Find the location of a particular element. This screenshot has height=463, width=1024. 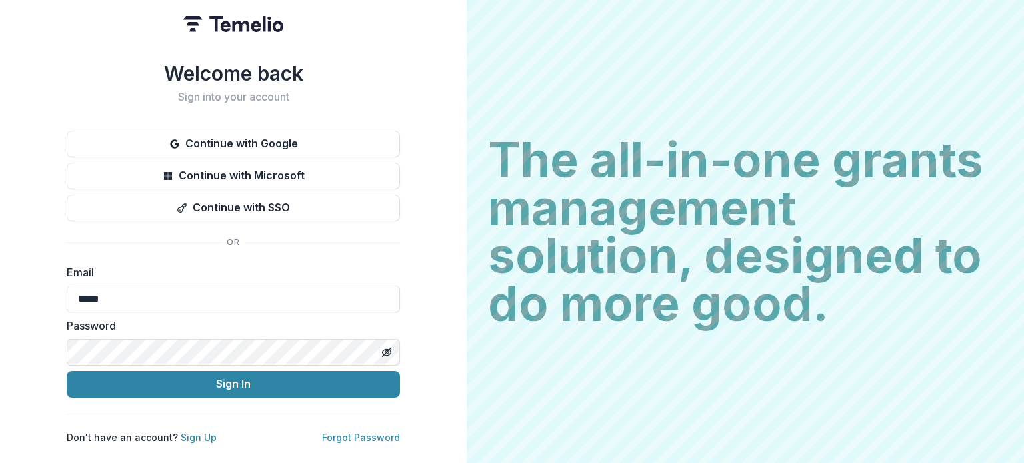

button: Continue with SSO is located at coordinates (233, 208).